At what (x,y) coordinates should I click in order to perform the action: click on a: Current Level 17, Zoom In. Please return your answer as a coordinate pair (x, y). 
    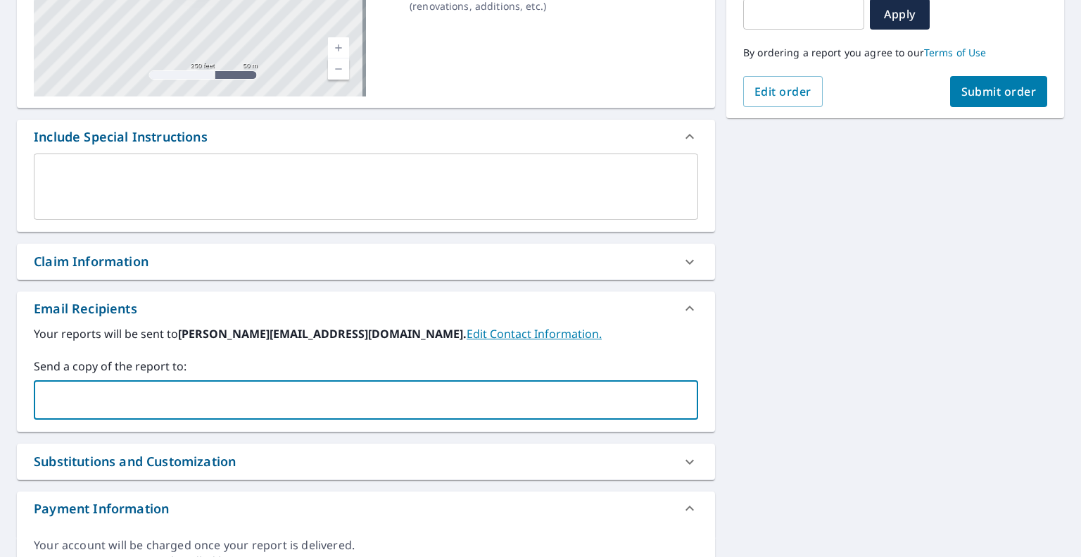
    Looking at the image, I should click on (338, 48).